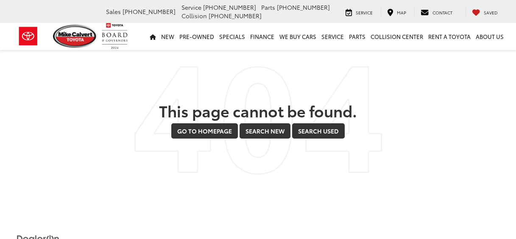  What do you see at coordinates (449, 36) in the screenshot?
I see `a: Rent a Toyota` at bounding box center [449, 36].